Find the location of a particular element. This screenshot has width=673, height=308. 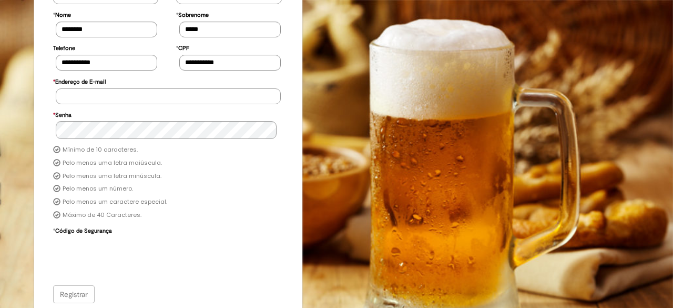

label: Telefone is located at coordinates (64, 47).